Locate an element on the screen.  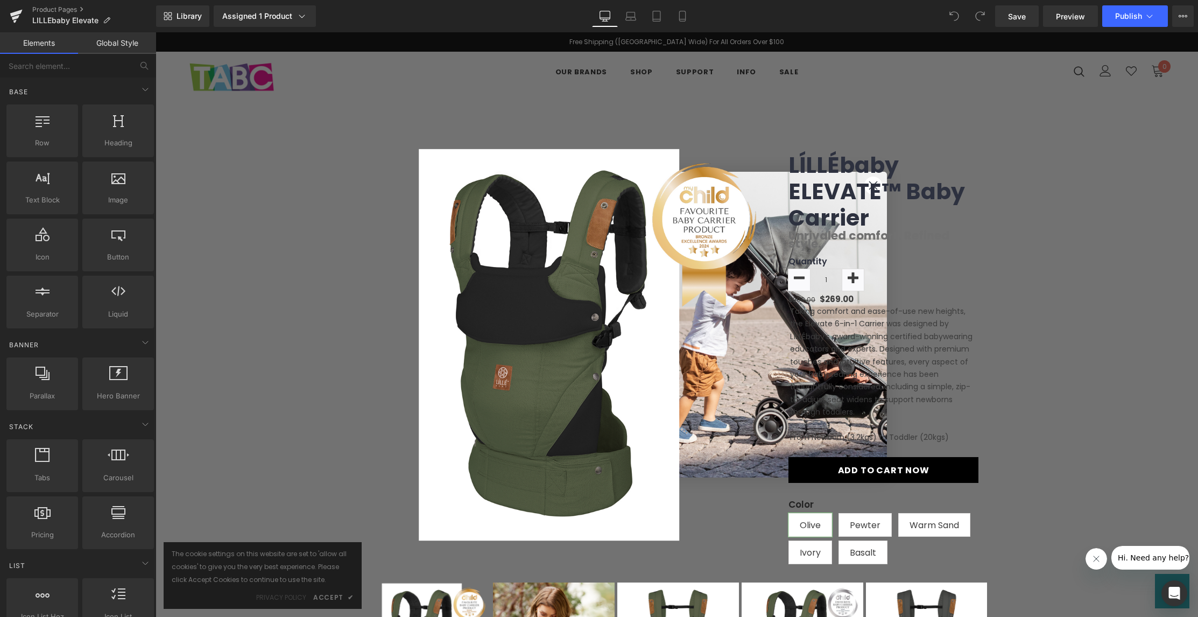
span: Add to Cart Now is located at coordinates (728, 438).